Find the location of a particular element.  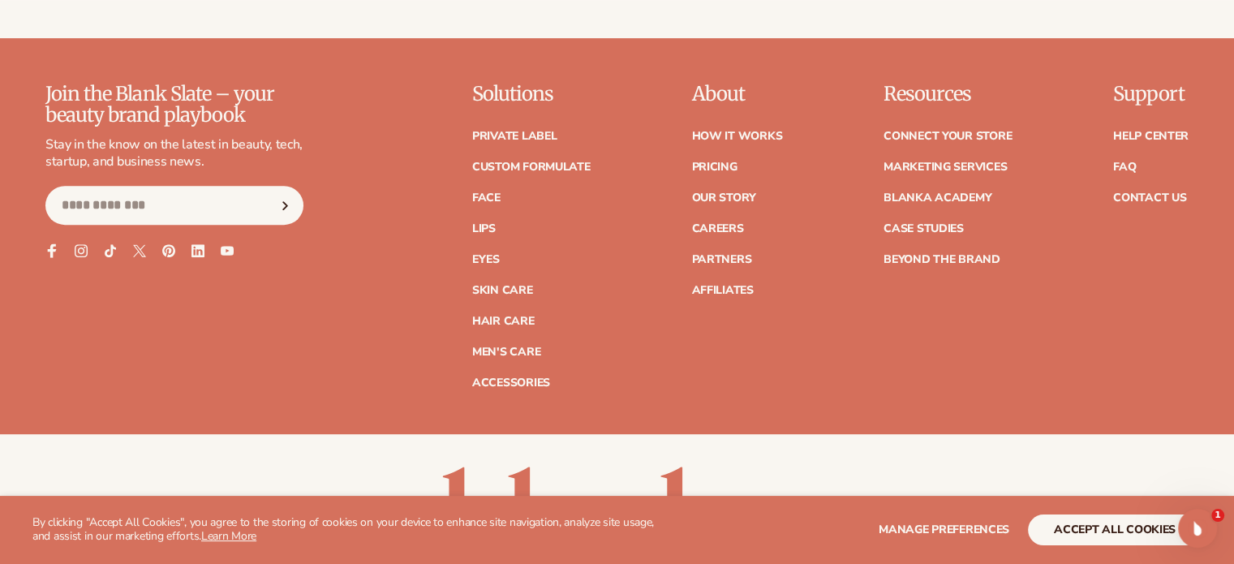

a: Private label is located at coordinates (515, 136).